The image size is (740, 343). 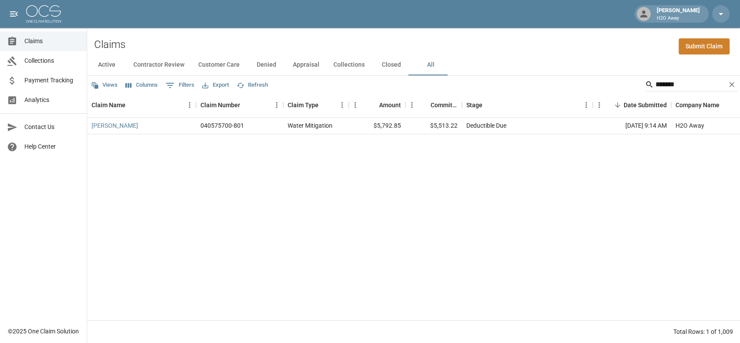 I want to click on button: Contractor Review, so click(x=159, y=65).